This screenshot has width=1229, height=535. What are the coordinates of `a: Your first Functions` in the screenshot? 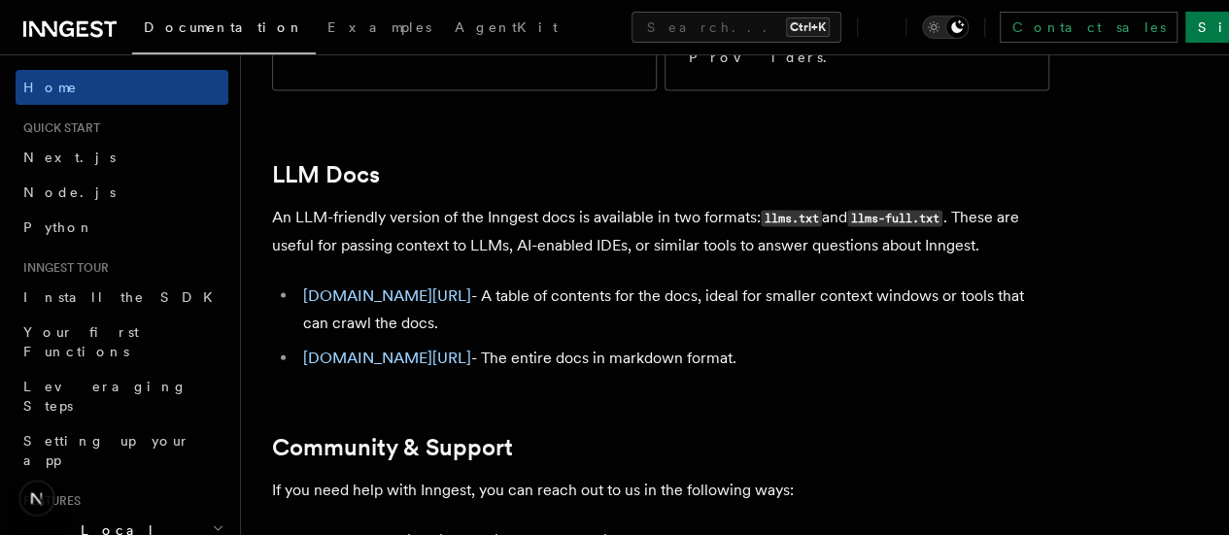 It's located at (121, 342).